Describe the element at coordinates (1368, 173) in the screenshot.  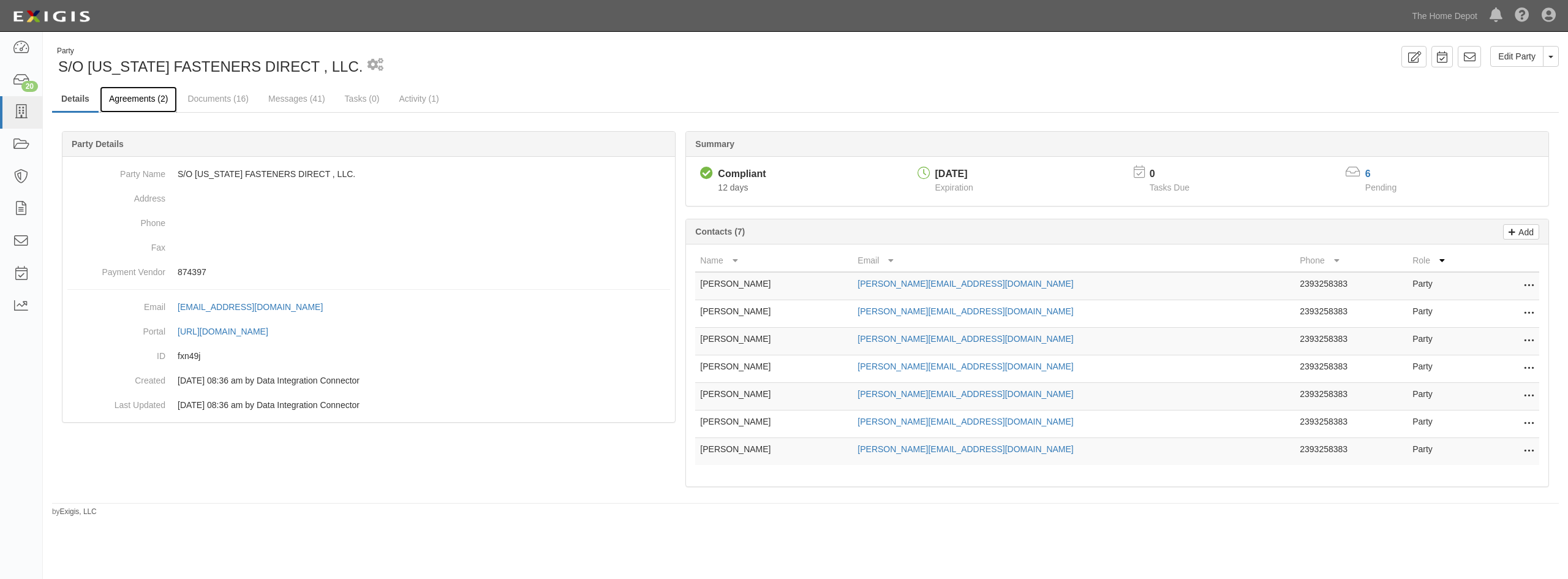
I see `a: 6` at that location.